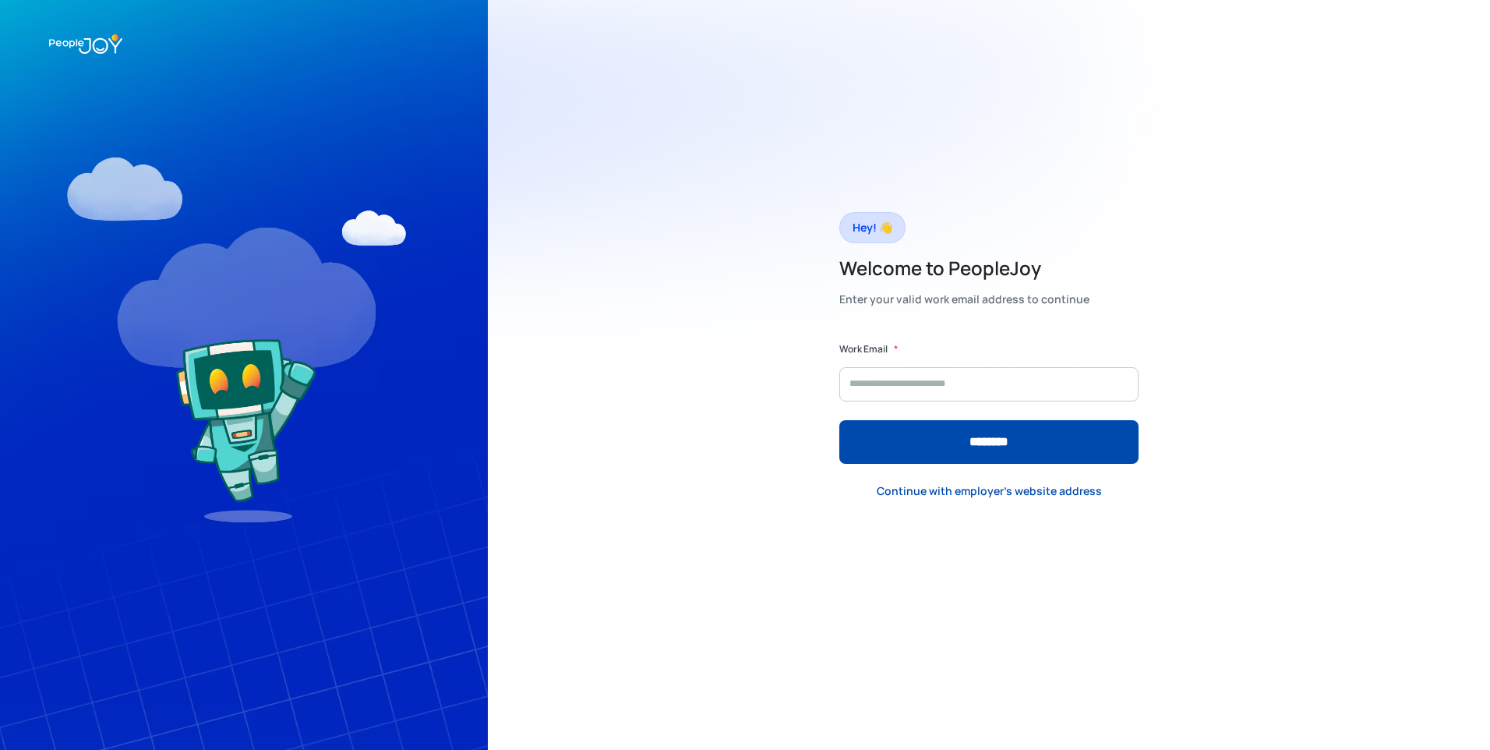 The height and width of the screenshot is (750, 1490). Describe the element at coordinates (989, 491) in the screenshot. I see `a: Continue with employer's website address` at that location.